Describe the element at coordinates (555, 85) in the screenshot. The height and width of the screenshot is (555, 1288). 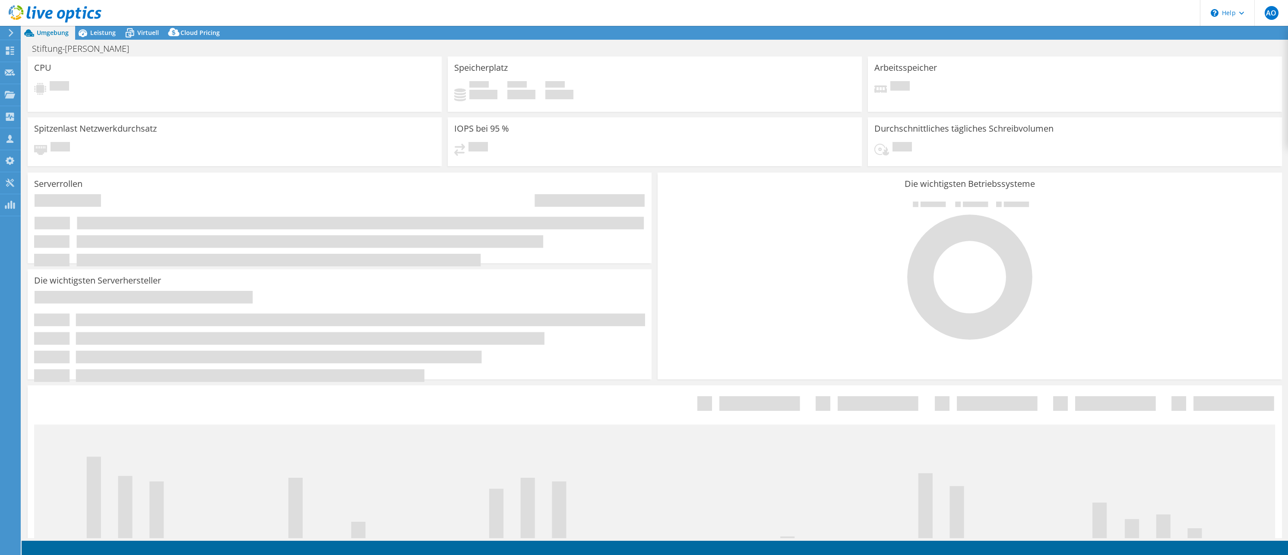
I see `span: Insgesamt` at that location.